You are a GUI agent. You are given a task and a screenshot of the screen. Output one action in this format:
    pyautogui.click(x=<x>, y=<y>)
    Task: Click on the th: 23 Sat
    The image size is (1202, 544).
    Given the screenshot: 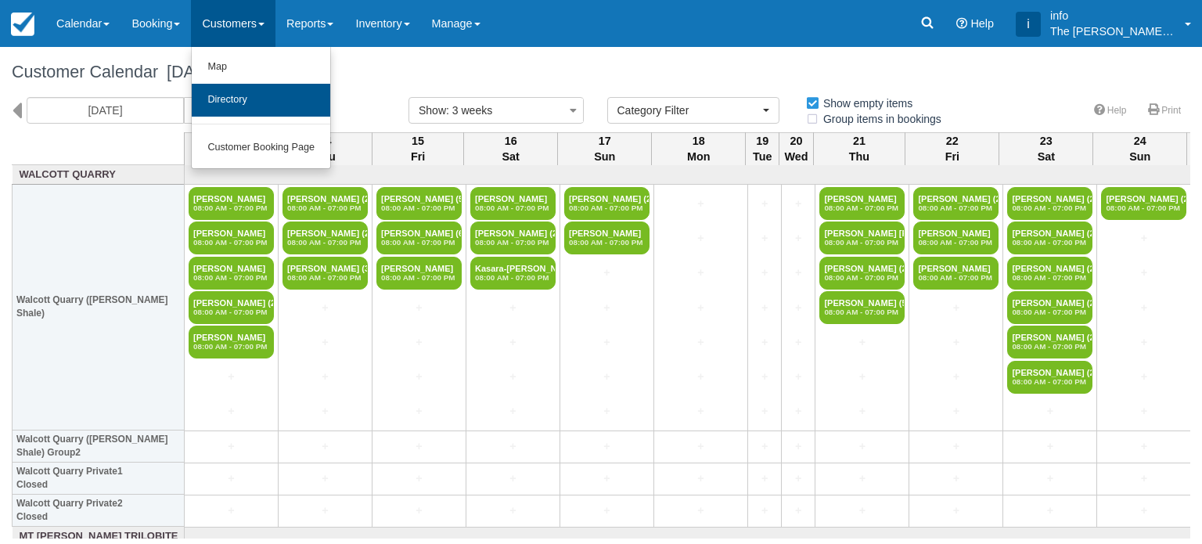 What is the action you would take?
    pyautogui.click(x=1046, y=149)
    